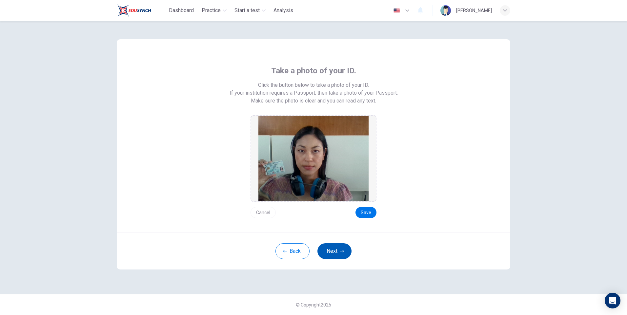  What do you see at coordinates (313, 71) in the screenshot?
I see `span: Take a photo of your ID.` at bounding box center [313, 71].